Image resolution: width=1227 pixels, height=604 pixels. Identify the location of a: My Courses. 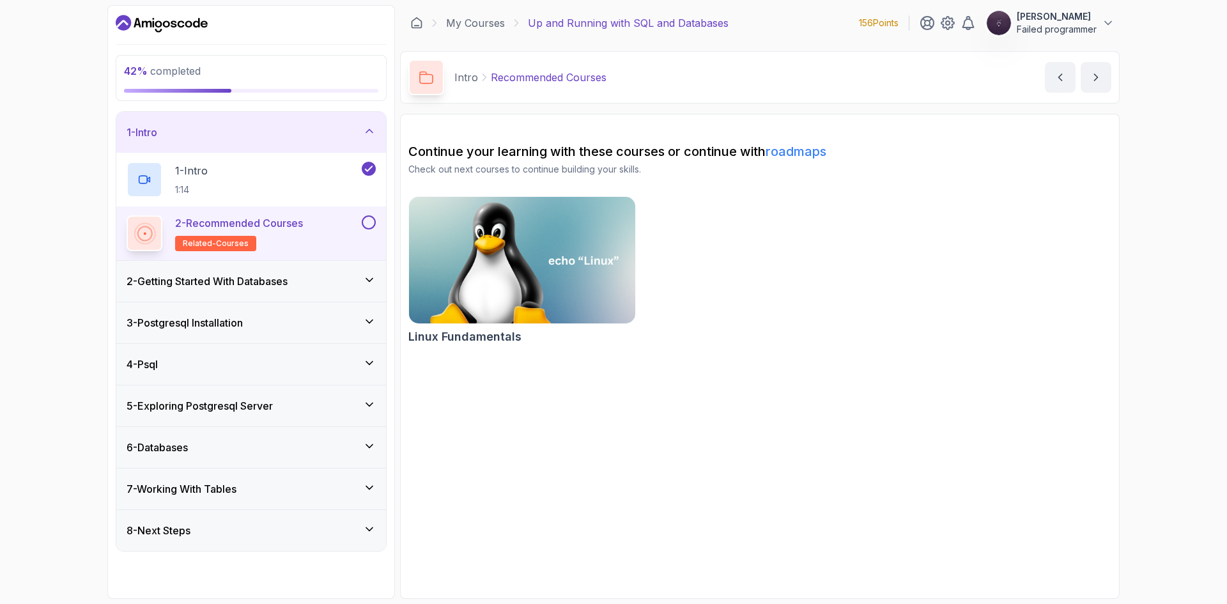
(475, 23).